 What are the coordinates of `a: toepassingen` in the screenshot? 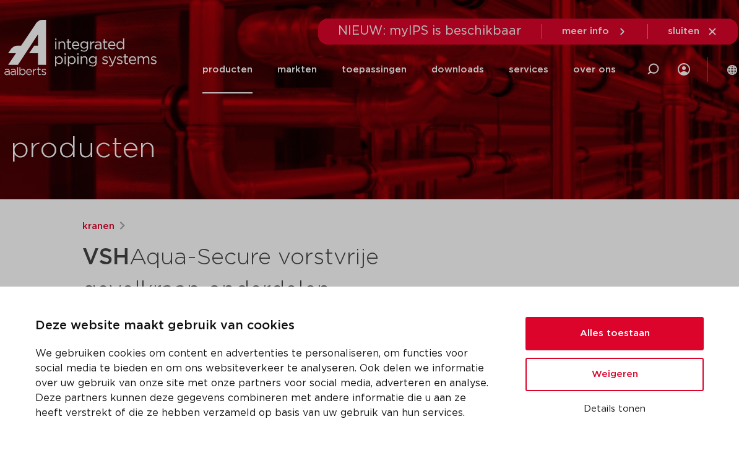 It's located at (374, 69).